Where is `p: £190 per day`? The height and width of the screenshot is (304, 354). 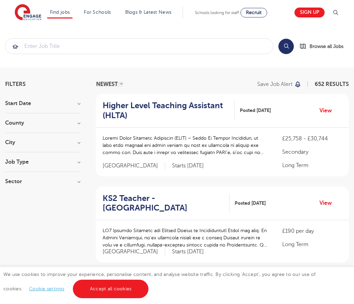 p: £190 per day is located at coordinates (312, 231).